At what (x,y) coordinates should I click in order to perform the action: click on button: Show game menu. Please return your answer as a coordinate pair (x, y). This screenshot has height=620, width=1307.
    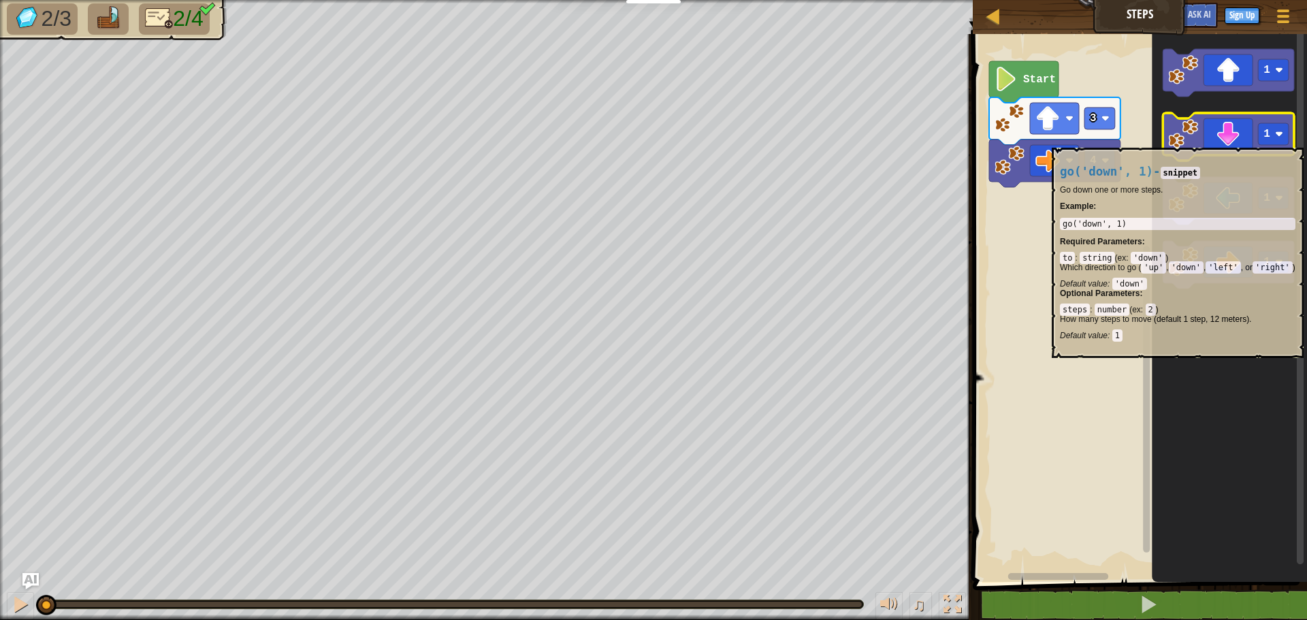
    Looking at the image, I should click on (1284, 18).